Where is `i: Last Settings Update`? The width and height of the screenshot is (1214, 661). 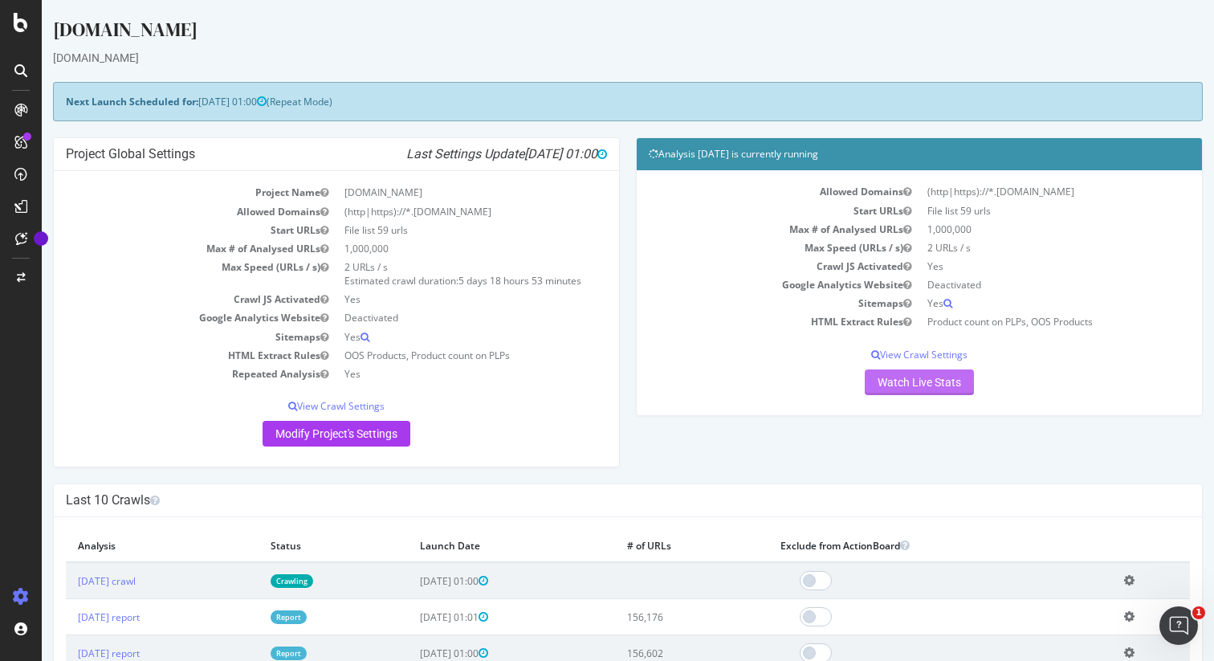 i: Last Settings Update is located at coordinates (465, 154).